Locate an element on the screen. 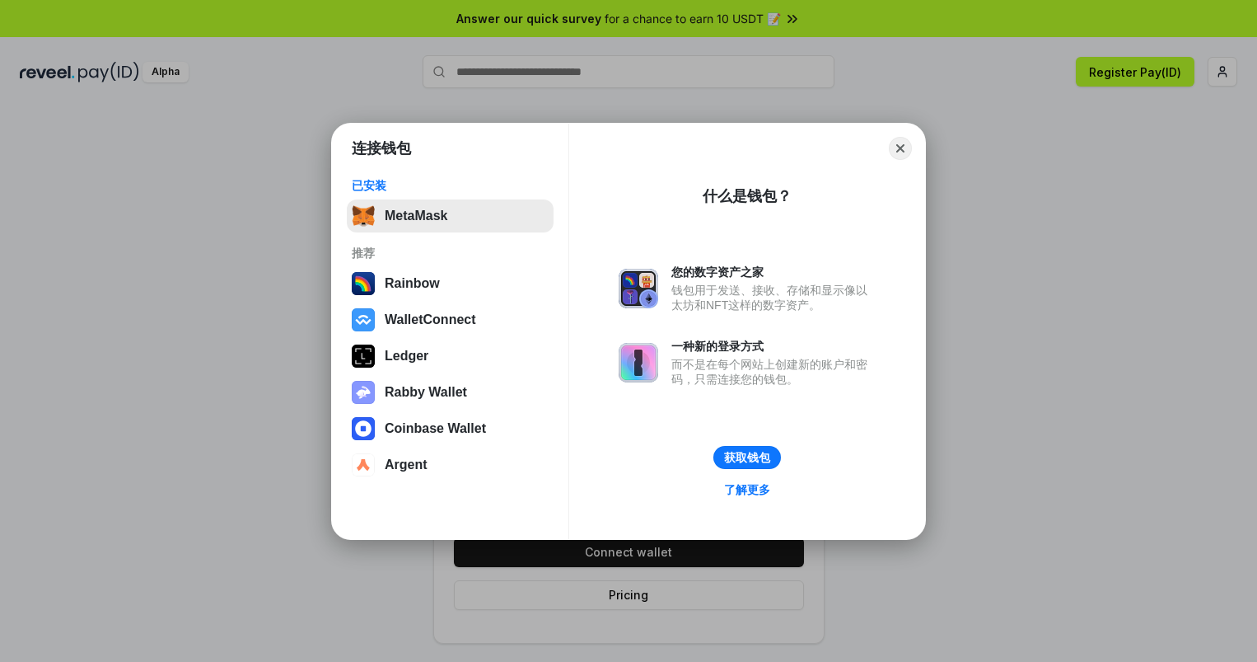  div: MetaMask is located at coordinates (416, 216).